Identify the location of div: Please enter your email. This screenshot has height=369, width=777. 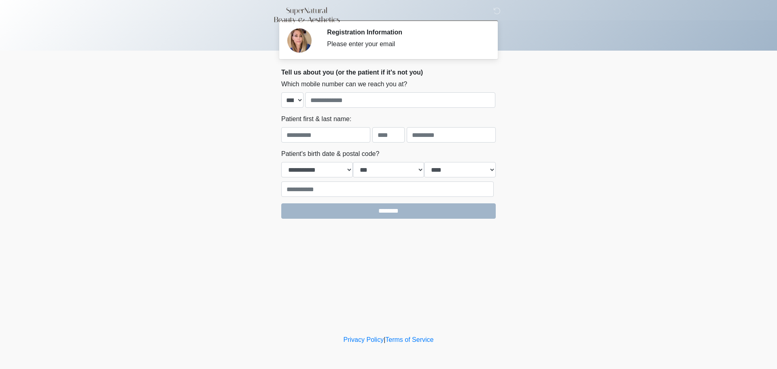
(405, 44).